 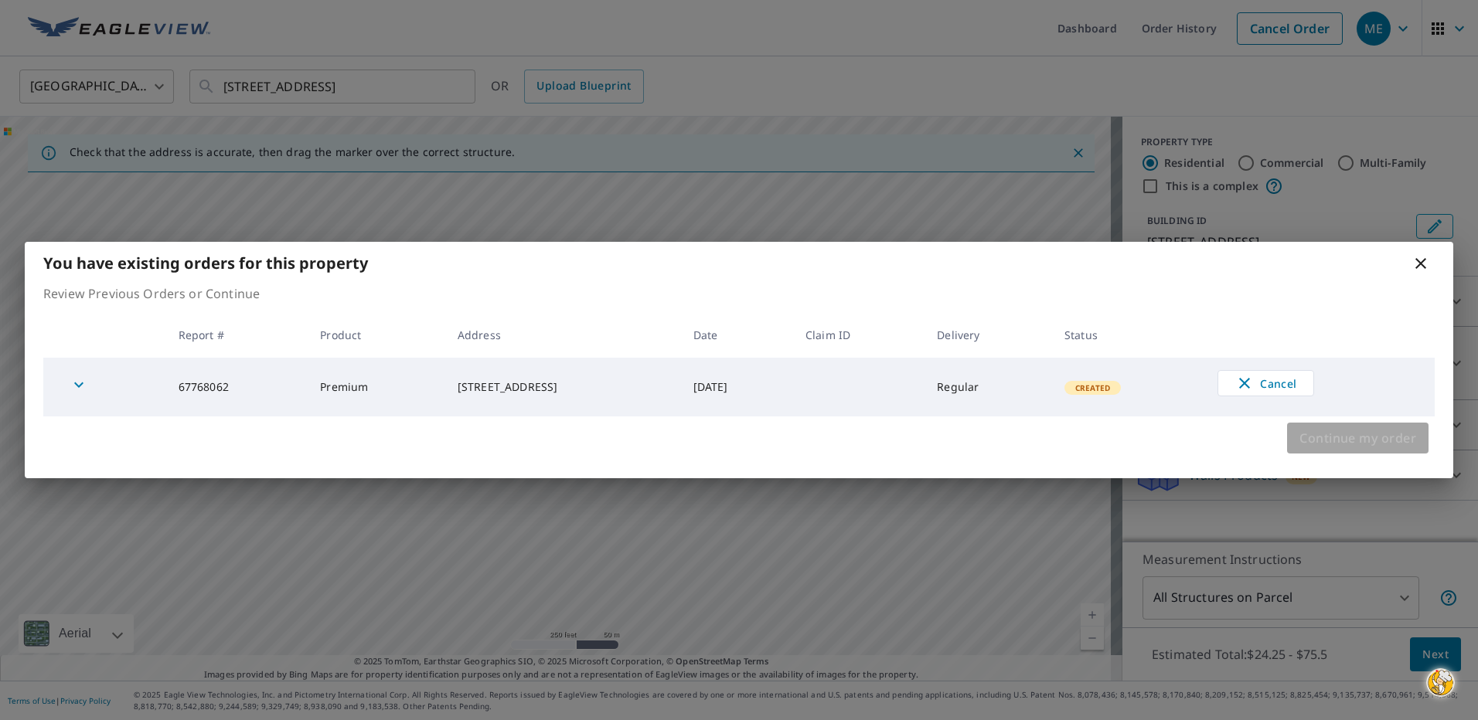 I want to click on th: Address, so click(x=563, y=335).